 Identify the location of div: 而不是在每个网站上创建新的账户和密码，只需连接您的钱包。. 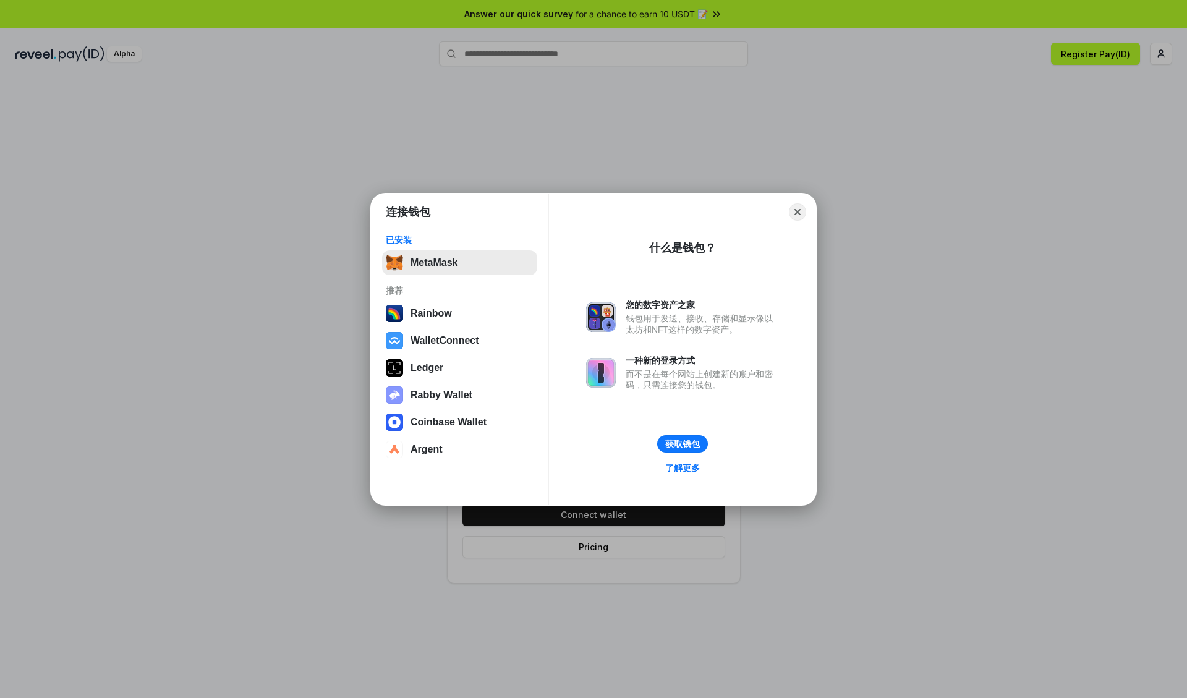
(702, 380).